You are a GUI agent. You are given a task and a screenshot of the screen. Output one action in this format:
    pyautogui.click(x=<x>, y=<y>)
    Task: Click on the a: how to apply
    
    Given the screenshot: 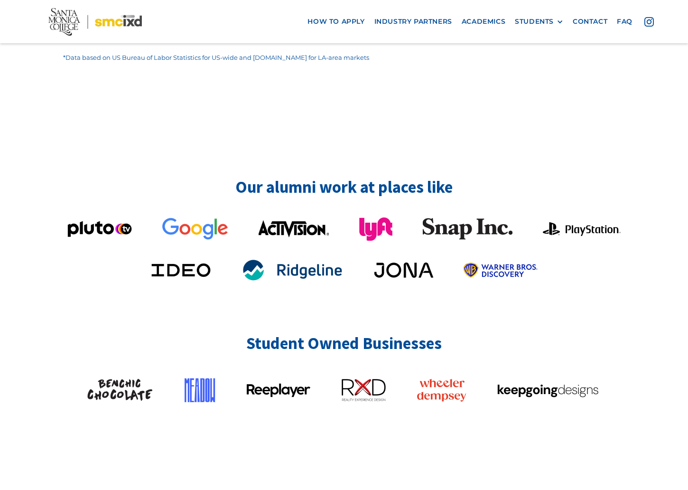 What is the action you would take?
    pyautogui.click(x=336, y=21)
    